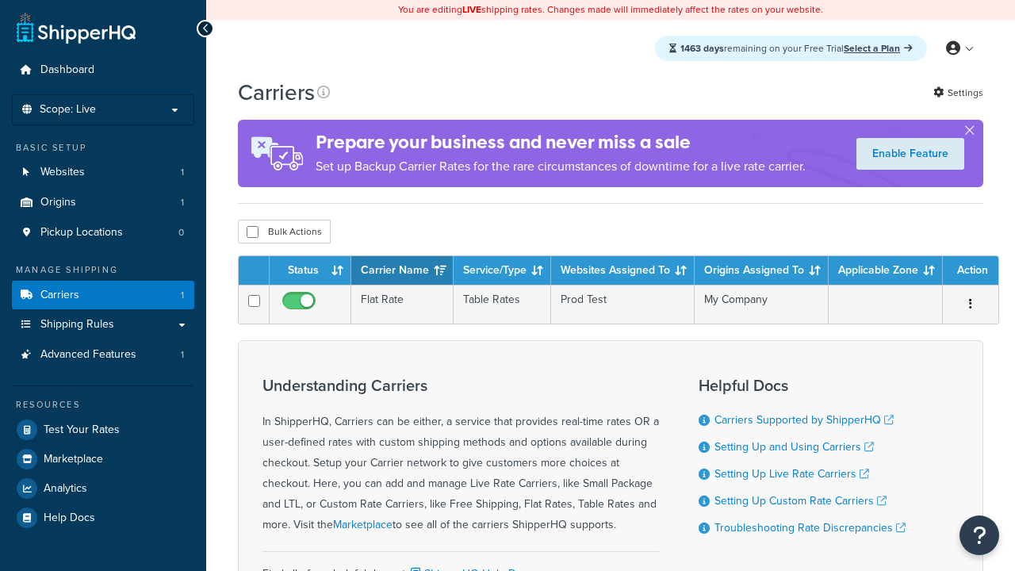 This screenshot has height=571, width=1015. I want to click on td: My Company, so click(761, 304).